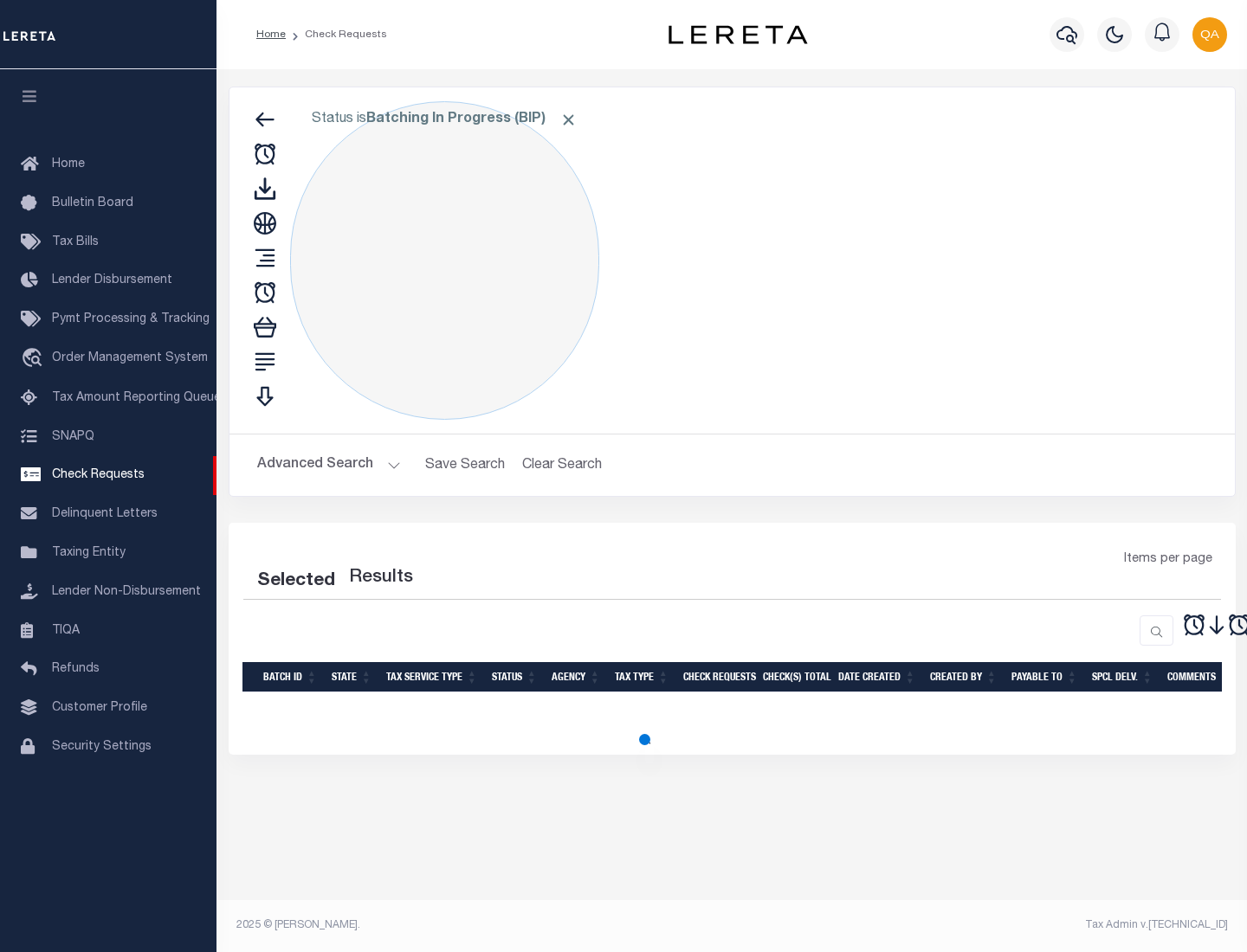 The width and height of the screenshot is (1247, 952). I want to click on span: Customer Profile, so click(99, 708).